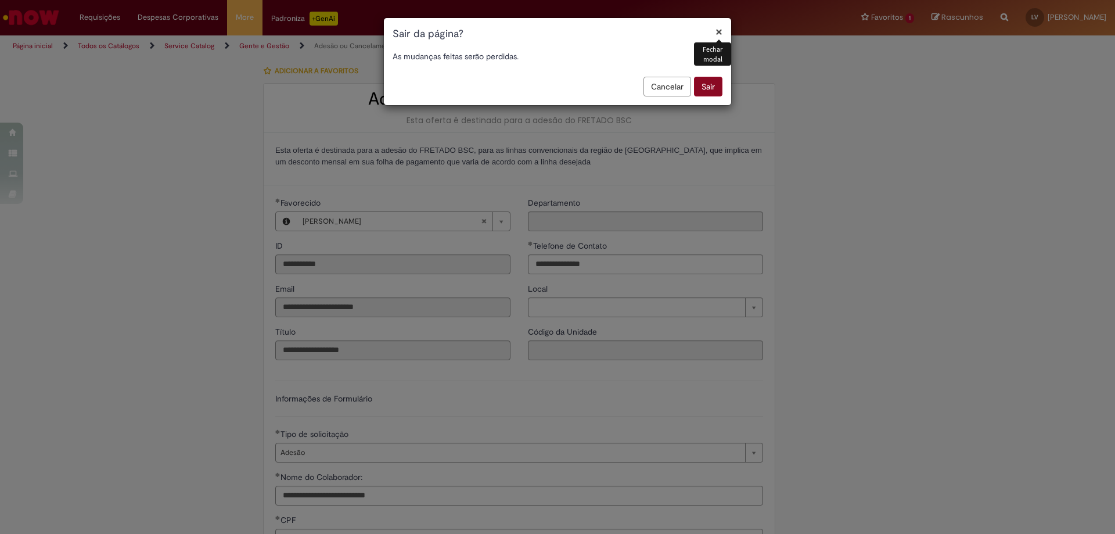 The width and height of the screenshot is (1115, 534). Describe the element at coordinates (712, 54) in the screenshot. I see `div: Fechar modal` at that location.